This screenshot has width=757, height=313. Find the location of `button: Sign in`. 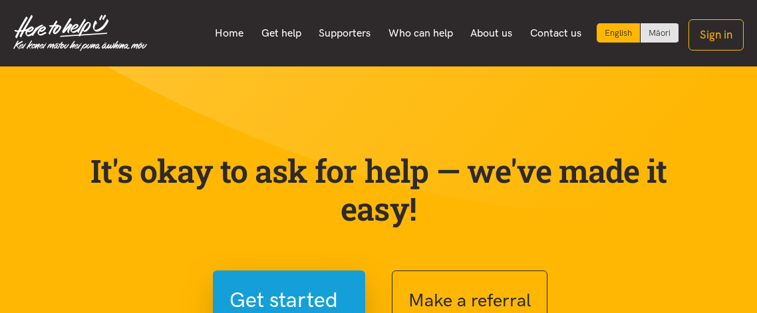

button: Sign in is located at coordinates (715, 35).